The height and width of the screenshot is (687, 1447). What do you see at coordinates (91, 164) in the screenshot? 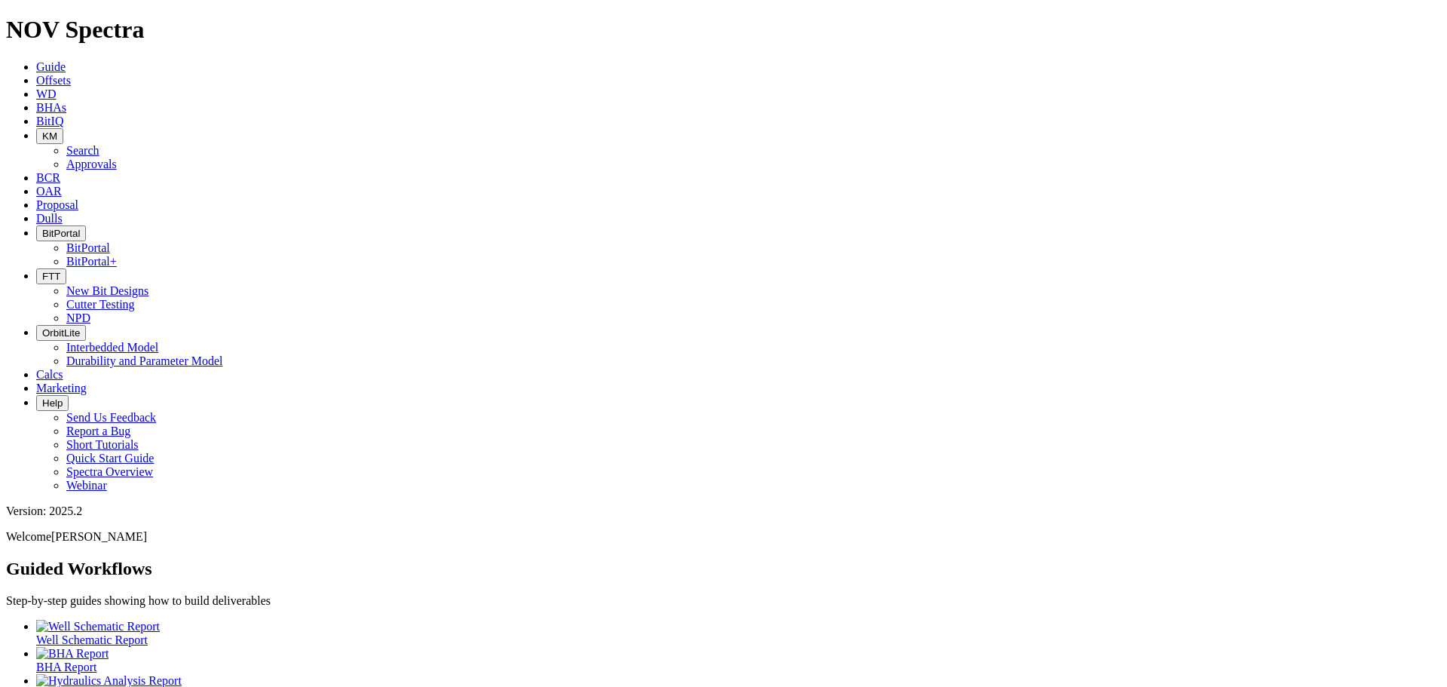
I see `a: Approvals` at bounding box center [91, 164].